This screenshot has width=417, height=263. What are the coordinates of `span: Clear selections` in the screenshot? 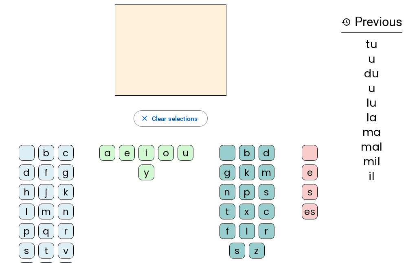 It's located at (175, 119).